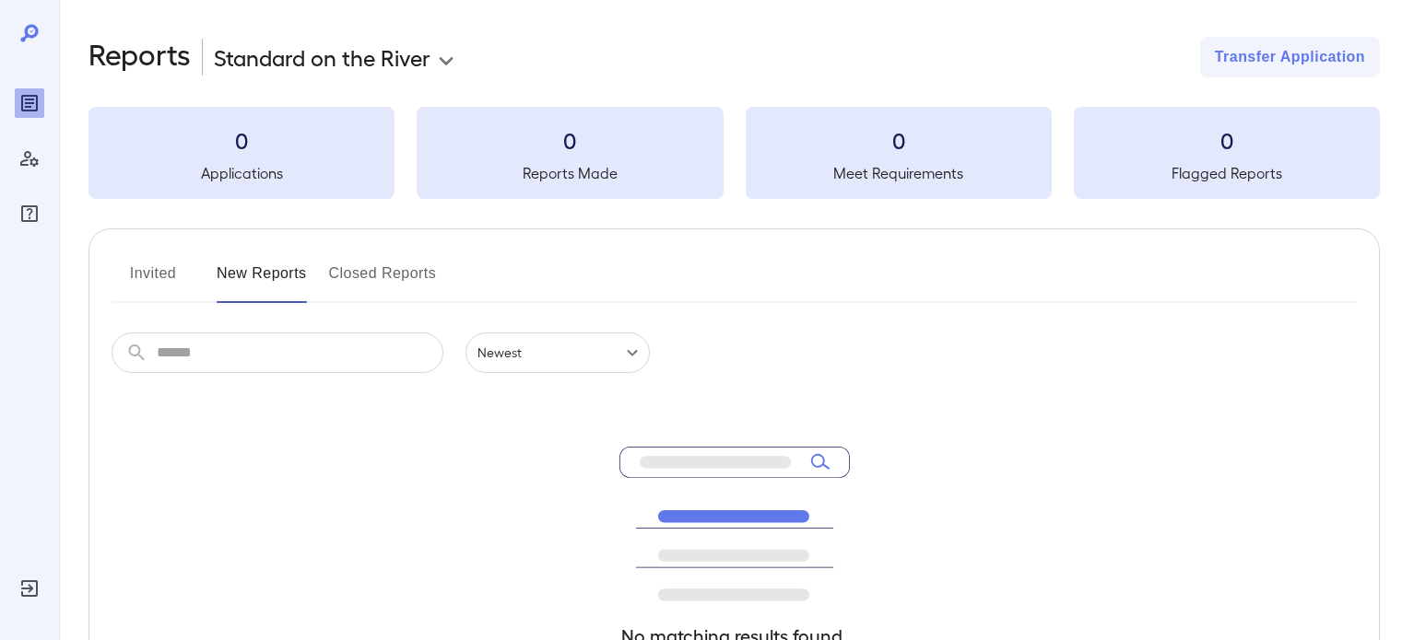 The width and height of the screenshot is (1402, 640). Describe the element at coordinates (29, 103) in the screenshot. I see `div: Reports` at that location.